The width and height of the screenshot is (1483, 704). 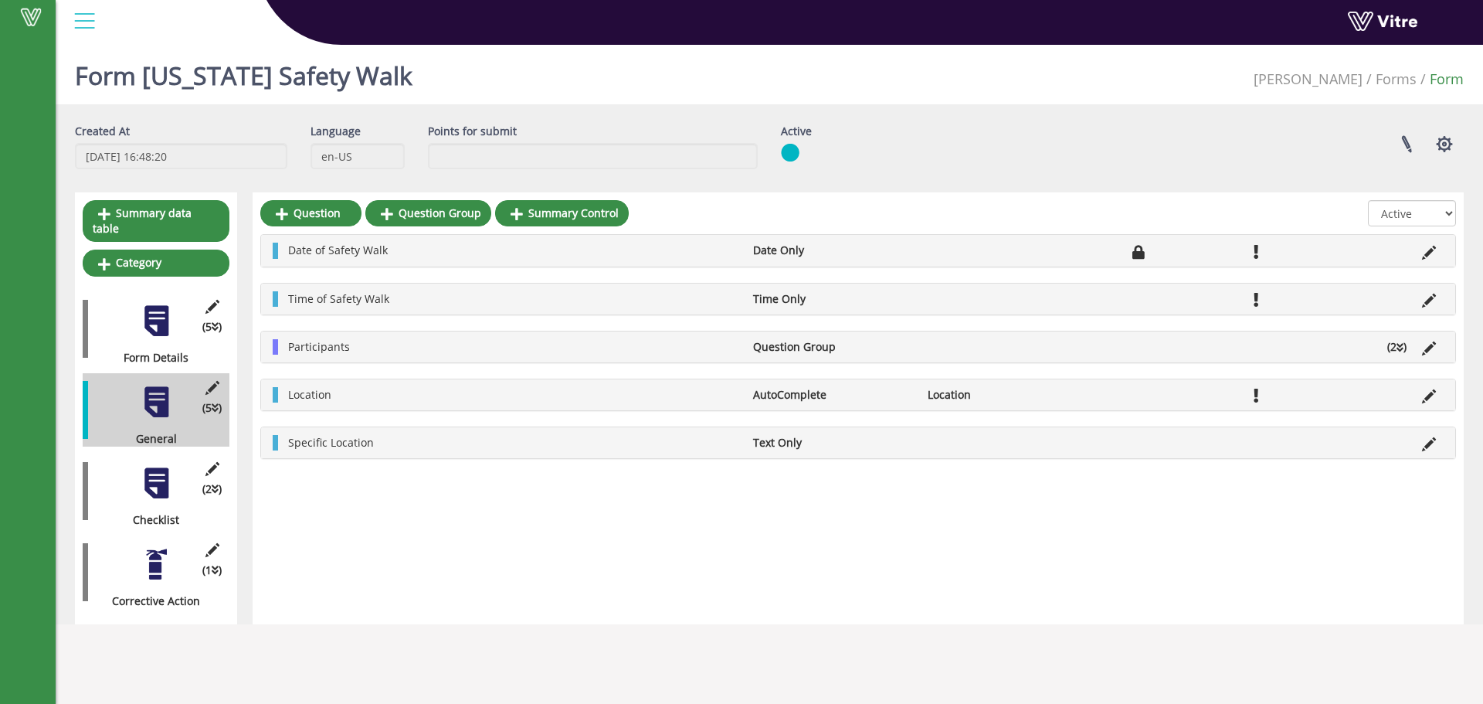 I want to click on a: Category, so click(x=156, y=263).